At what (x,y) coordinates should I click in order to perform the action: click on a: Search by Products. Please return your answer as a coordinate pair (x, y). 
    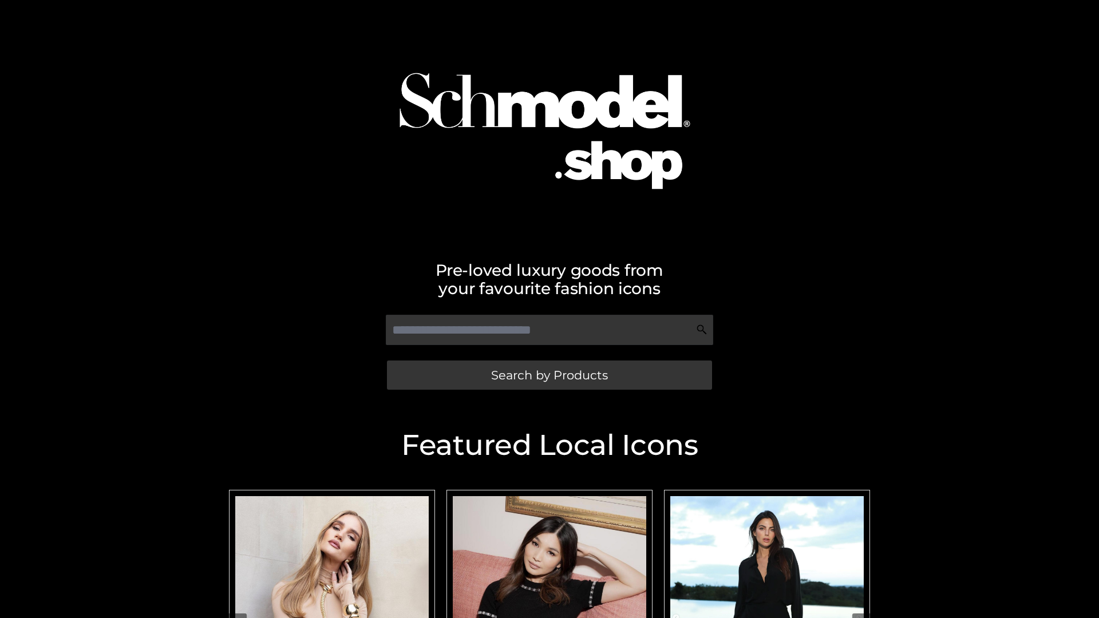
    Looking at the image, I should click on (549, 375).